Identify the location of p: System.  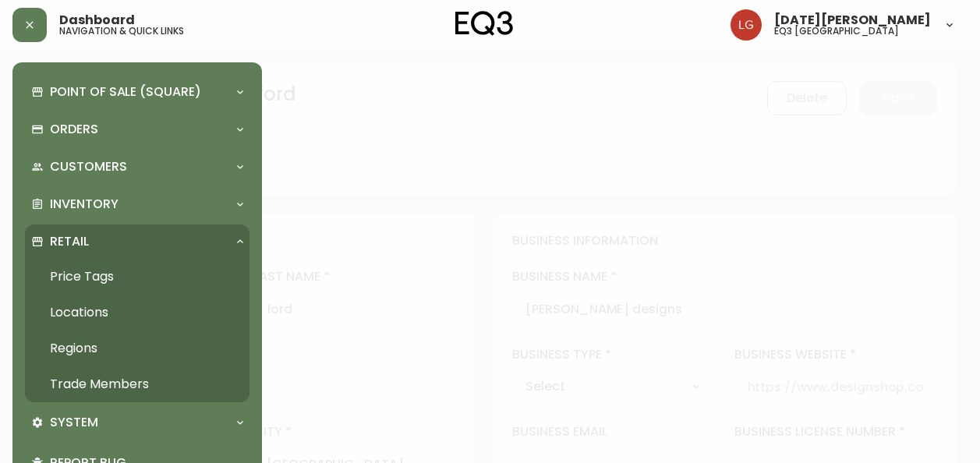
(74, 423).